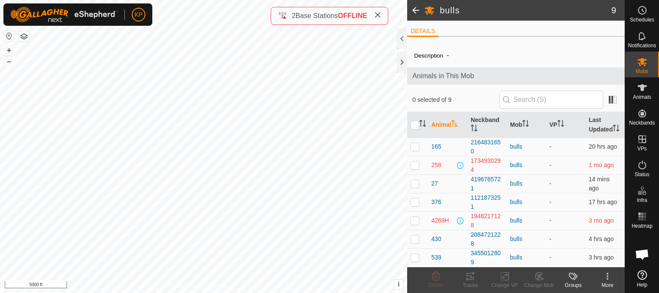  What do you see at coordinates (601, 165) in the screenshot?
I see `span: 3 Aug 2025, 8:08 pm` at bounding box center [601, 165].